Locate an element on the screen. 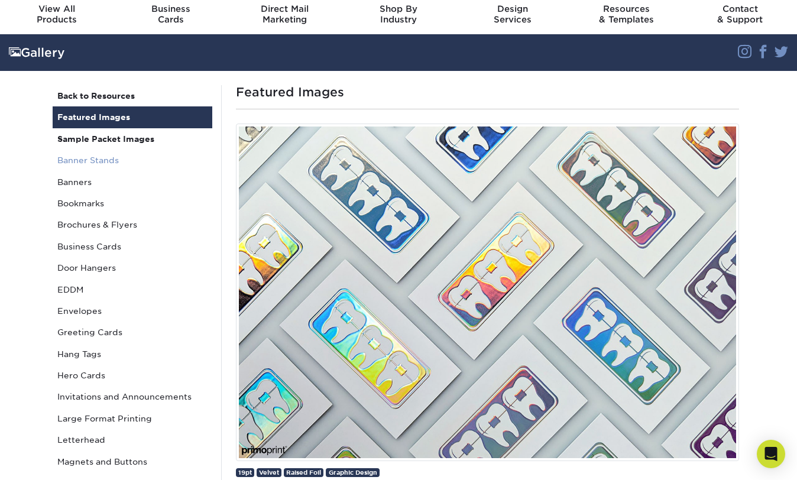  h1: Featured Images is located at coordinates (487, 92).